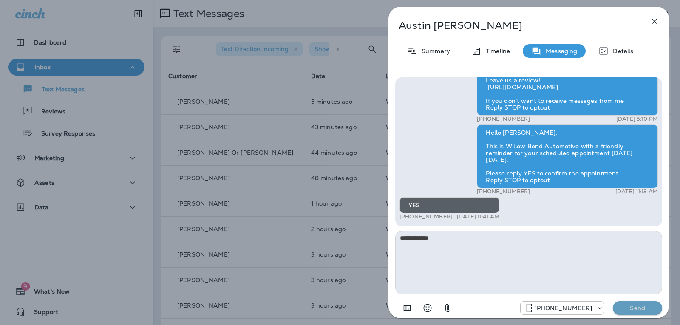 This screenshot has width=680, height=325. What do you see at coordinates (562, 308) in the screenshot?
I see `div: +1 (813) 497-4455` at bounding box center [562, 308].